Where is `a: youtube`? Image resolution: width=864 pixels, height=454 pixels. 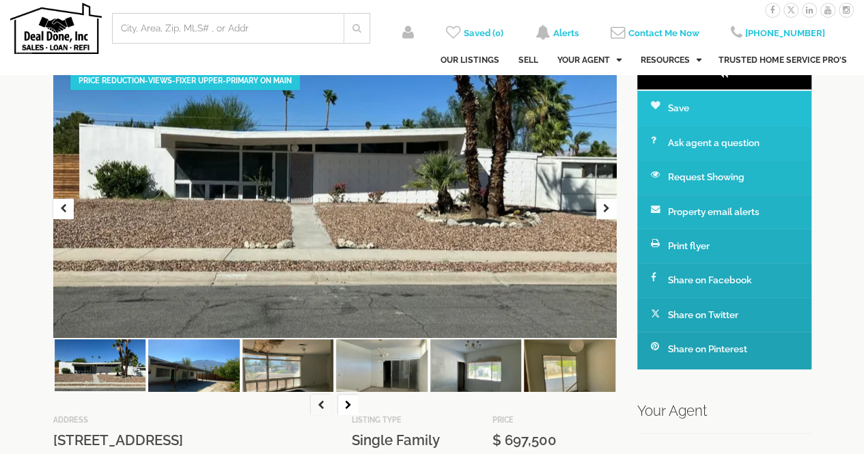 a: youtube is located at coordinates (827, 10).